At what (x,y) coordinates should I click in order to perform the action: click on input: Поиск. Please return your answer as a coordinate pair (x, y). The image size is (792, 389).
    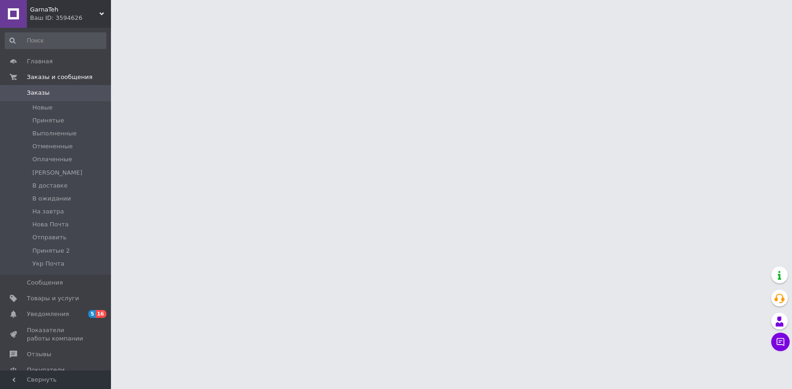
    Looking at the image, I should click on (55, 41).